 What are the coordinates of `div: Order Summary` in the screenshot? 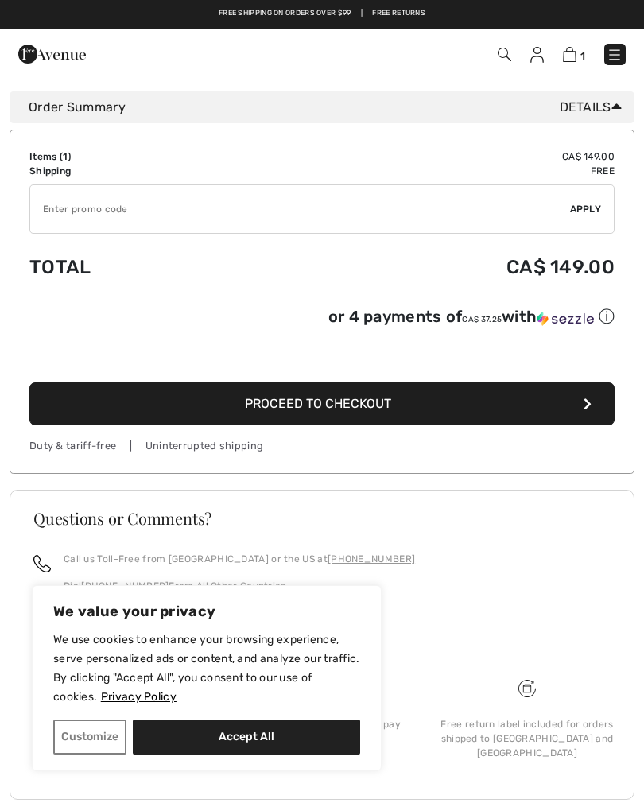 It's located at (328, 107).